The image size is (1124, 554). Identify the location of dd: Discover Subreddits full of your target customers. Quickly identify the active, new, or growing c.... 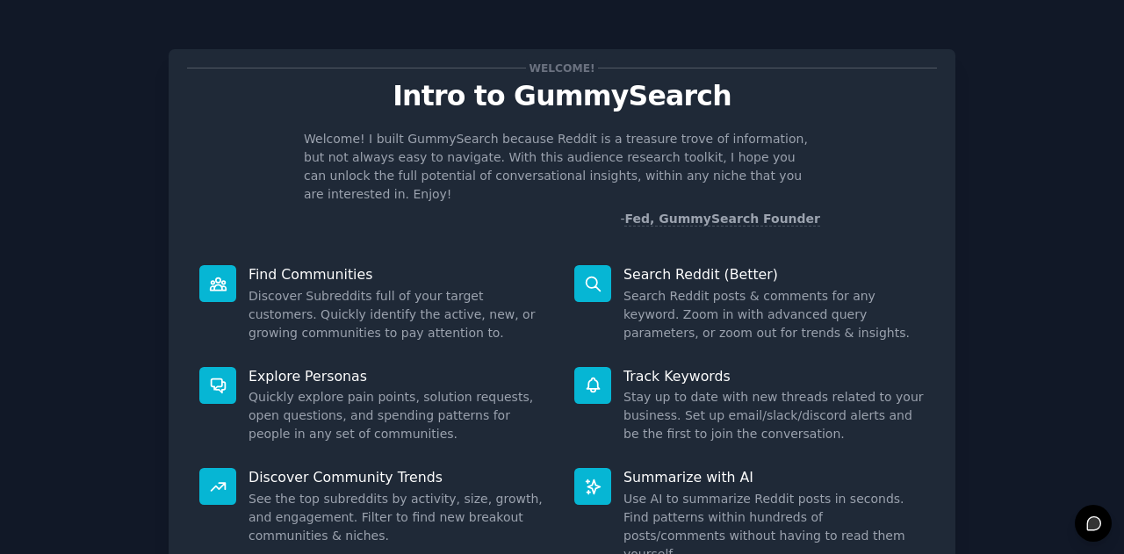
(399, 314).